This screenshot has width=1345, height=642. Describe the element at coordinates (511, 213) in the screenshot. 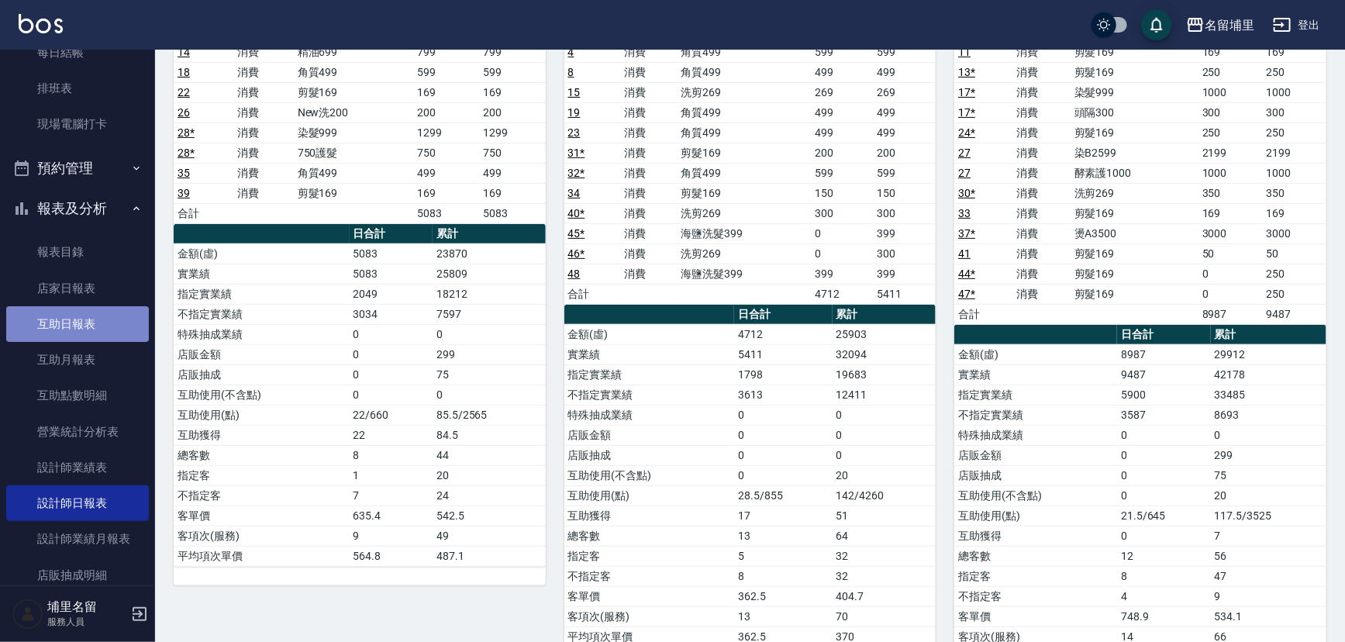

I see `td: 5083` at that location.